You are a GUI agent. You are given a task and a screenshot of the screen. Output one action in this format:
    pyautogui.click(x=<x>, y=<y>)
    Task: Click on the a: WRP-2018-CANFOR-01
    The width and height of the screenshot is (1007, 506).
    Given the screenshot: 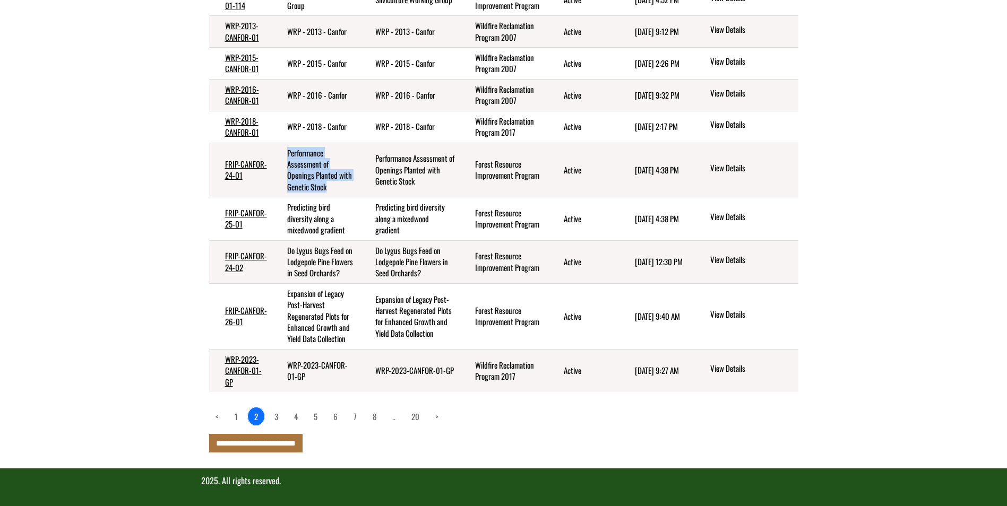 What is the action you would take?
    pyautogui.click(x=242, y=126)
    